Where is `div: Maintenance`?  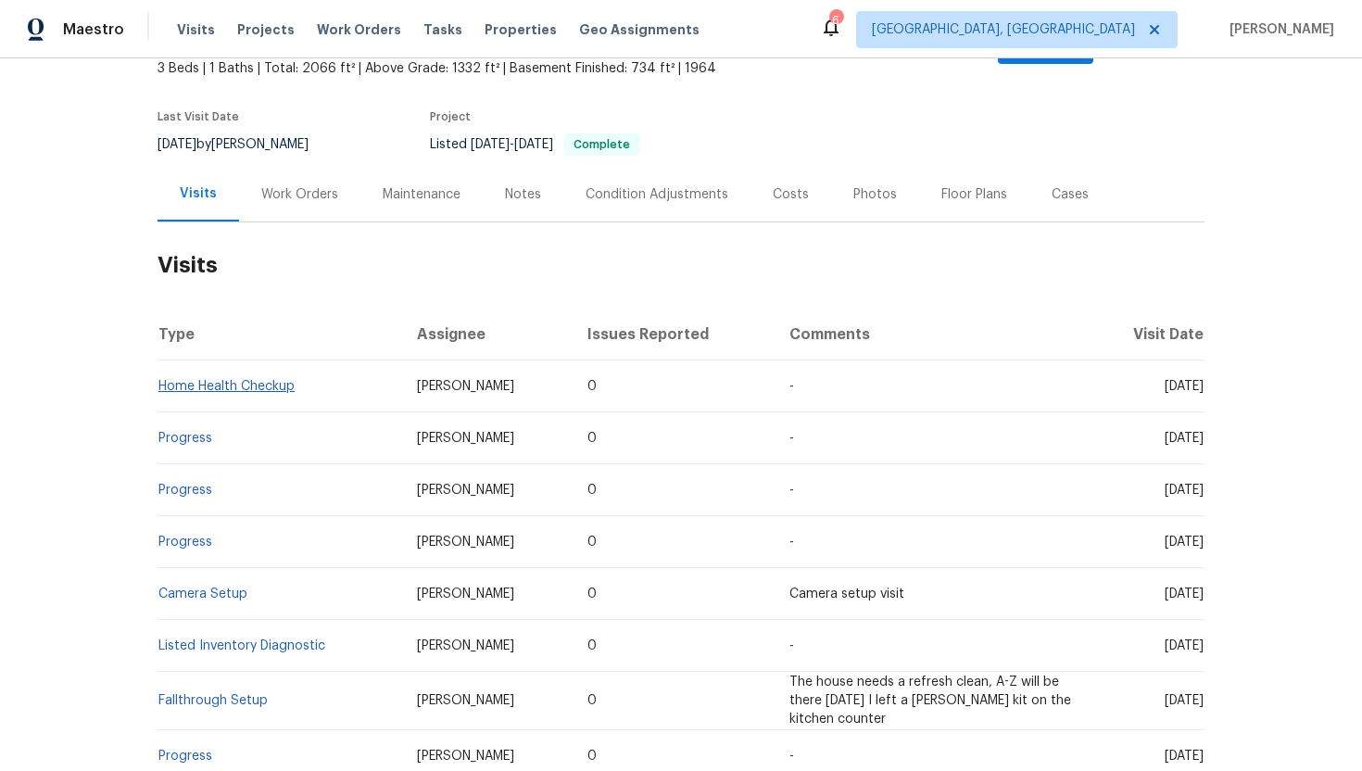 div: Maintenance is located at coordinates (422, 195).